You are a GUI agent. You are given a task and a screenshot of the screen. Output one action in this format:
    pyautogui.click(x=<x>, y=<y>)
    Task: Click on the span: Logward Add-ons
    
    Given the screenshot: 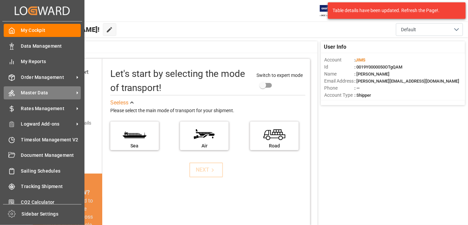 What is the action you would take?
    pyautogui.click(x=48, y=124)
    